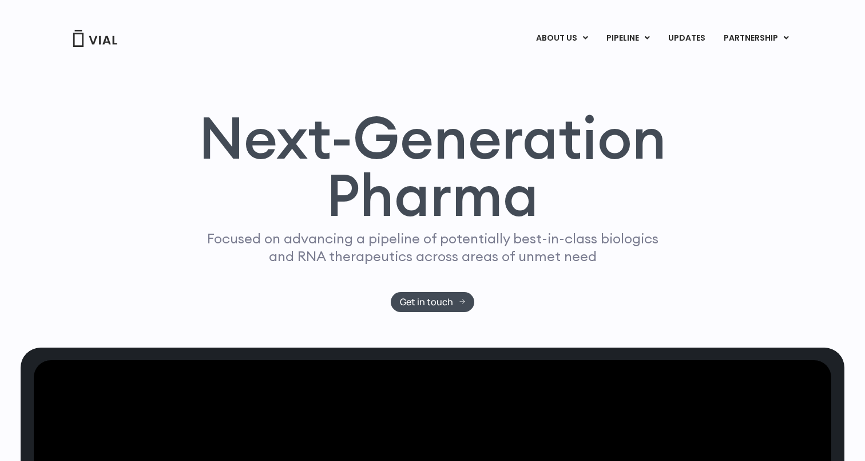 The width and height of the screenshot is (865, 461). I want to click on a: Get in touch, so click(433, 302).